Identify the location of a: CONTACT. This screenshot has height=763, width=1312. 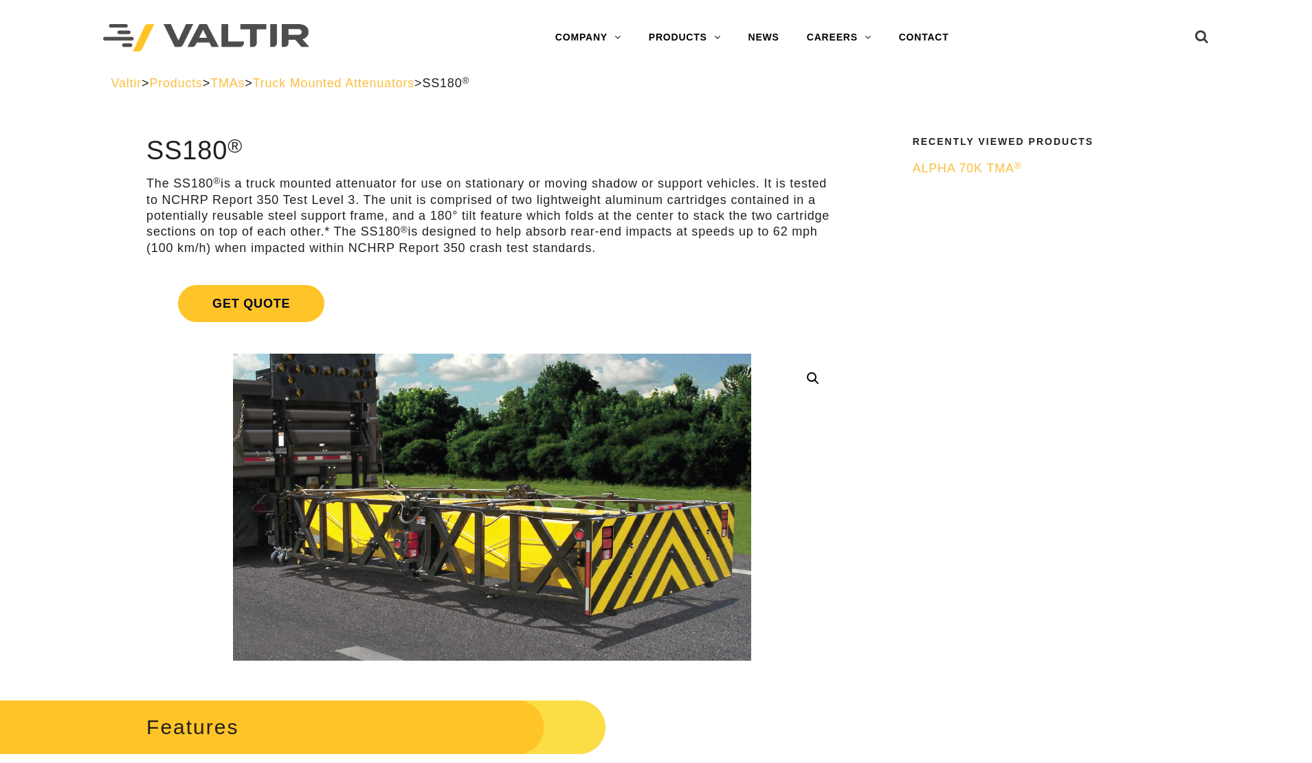
(923, 38).